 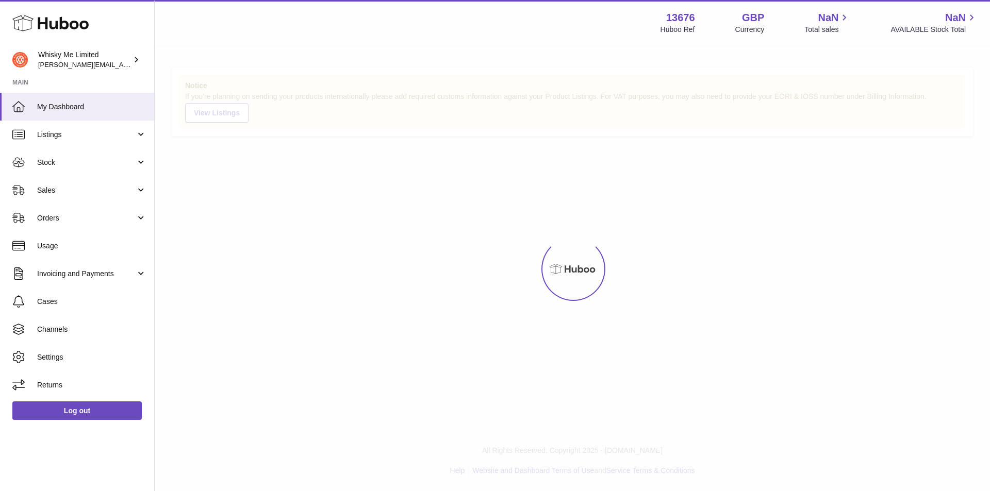 What do you see at coordinates (92, 246) in the screenshot?
I see `span: Usage` at bounding box center [92, 246].